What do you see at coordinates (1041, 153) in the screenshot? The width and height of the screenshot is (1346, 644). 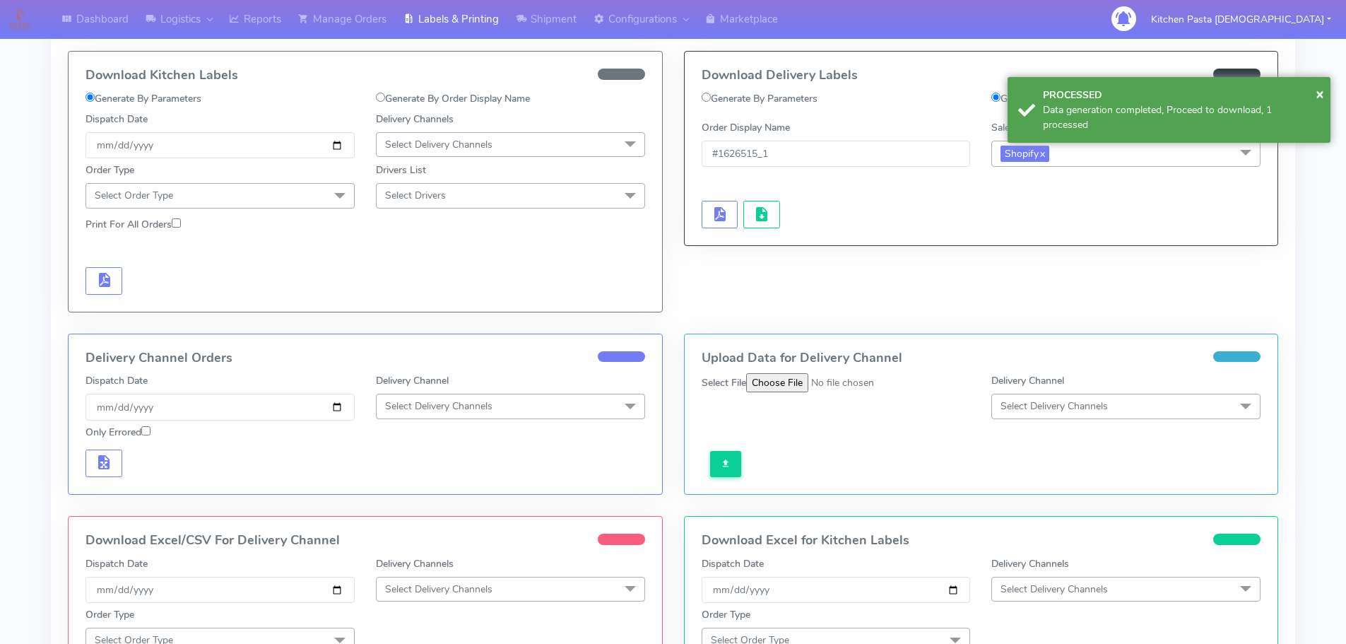 I see `a: x` at bounding box center [1041, 153].